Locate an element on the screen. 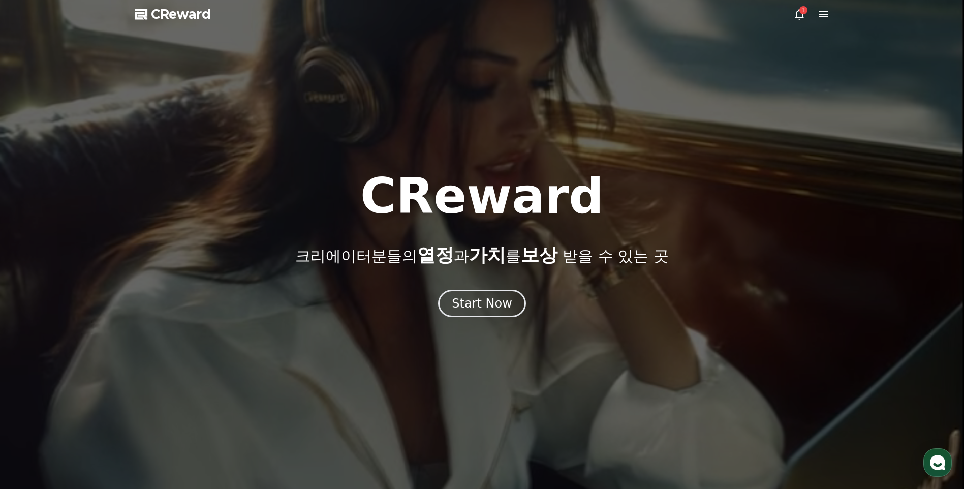 This screenshot has height=489, width=964. div: 1 is located at coordinates (803, 10).